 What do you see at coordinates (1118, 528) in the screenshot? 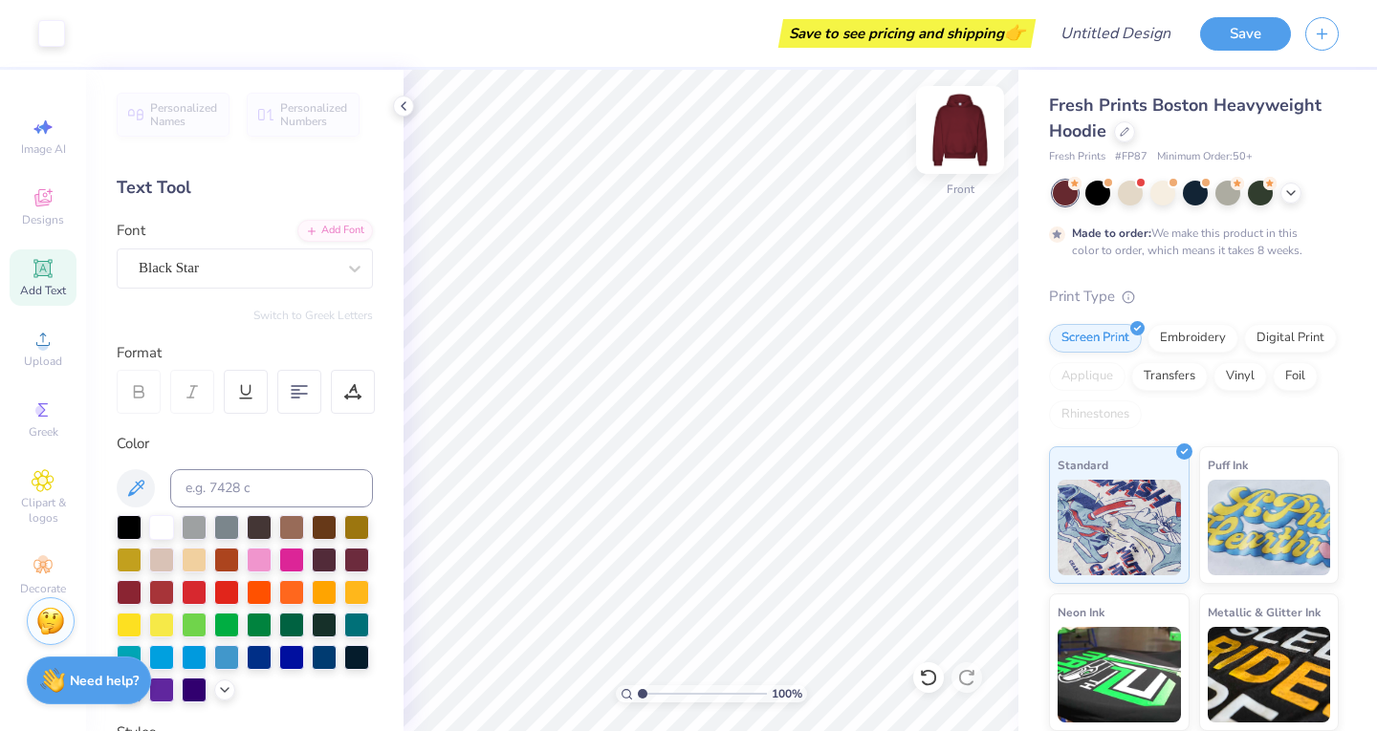
I see `img: Standard` at bounding box center [1118, 528].